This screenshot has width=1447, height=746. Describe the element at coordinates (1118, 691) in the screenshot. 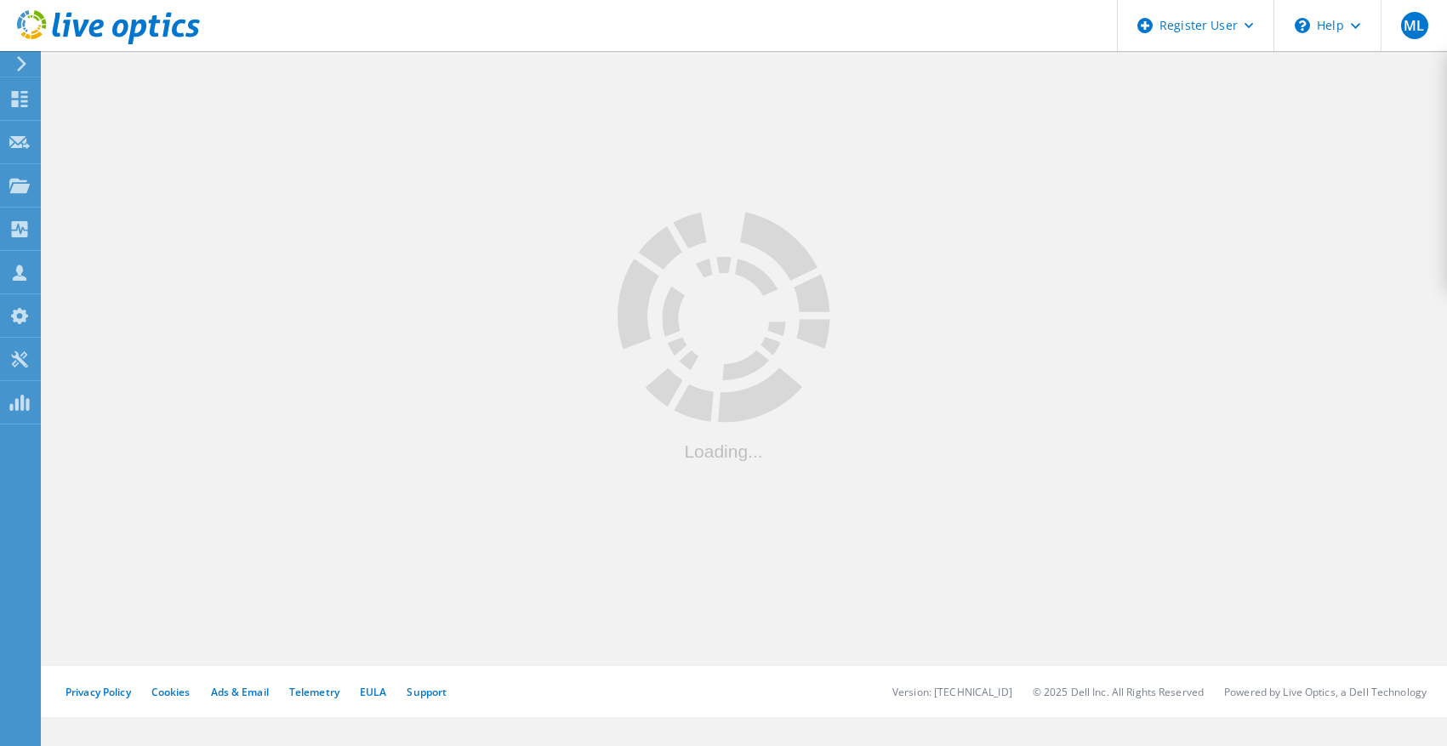

I see `li: © 2025 Dell Inc. All Rights Reserved` at that location.